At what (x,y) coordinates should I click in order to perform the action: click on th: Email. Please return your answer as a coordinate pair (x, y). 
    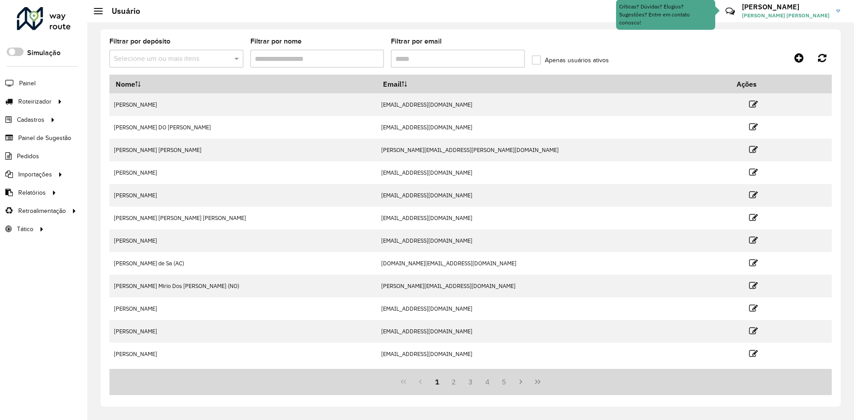
    Looking at the image, I should click on (553, 84).